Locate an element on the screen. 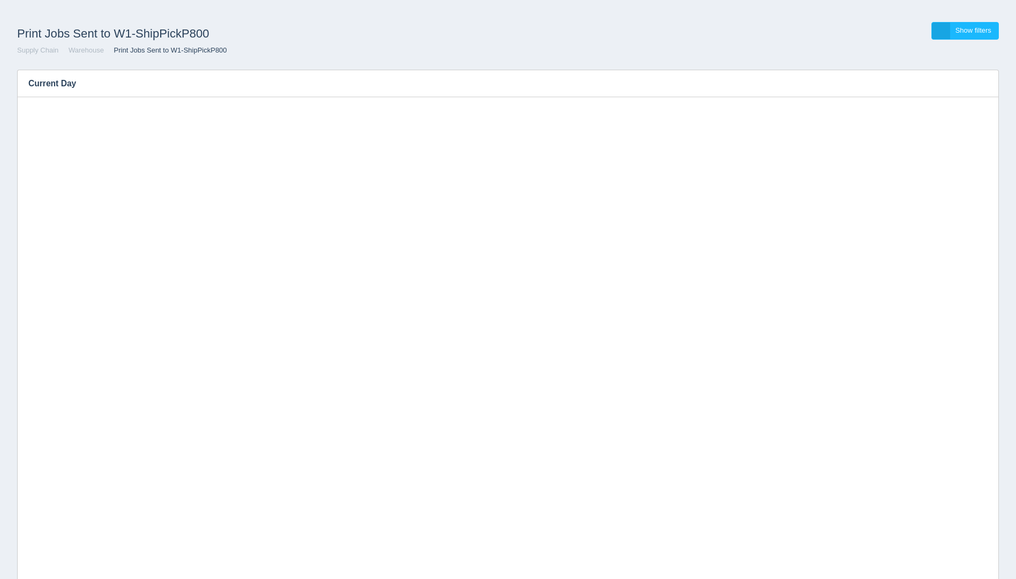 Image resolution: width=1016 pixels, height=579 pixels. a: Show filters is located at coordinates (965, 31).